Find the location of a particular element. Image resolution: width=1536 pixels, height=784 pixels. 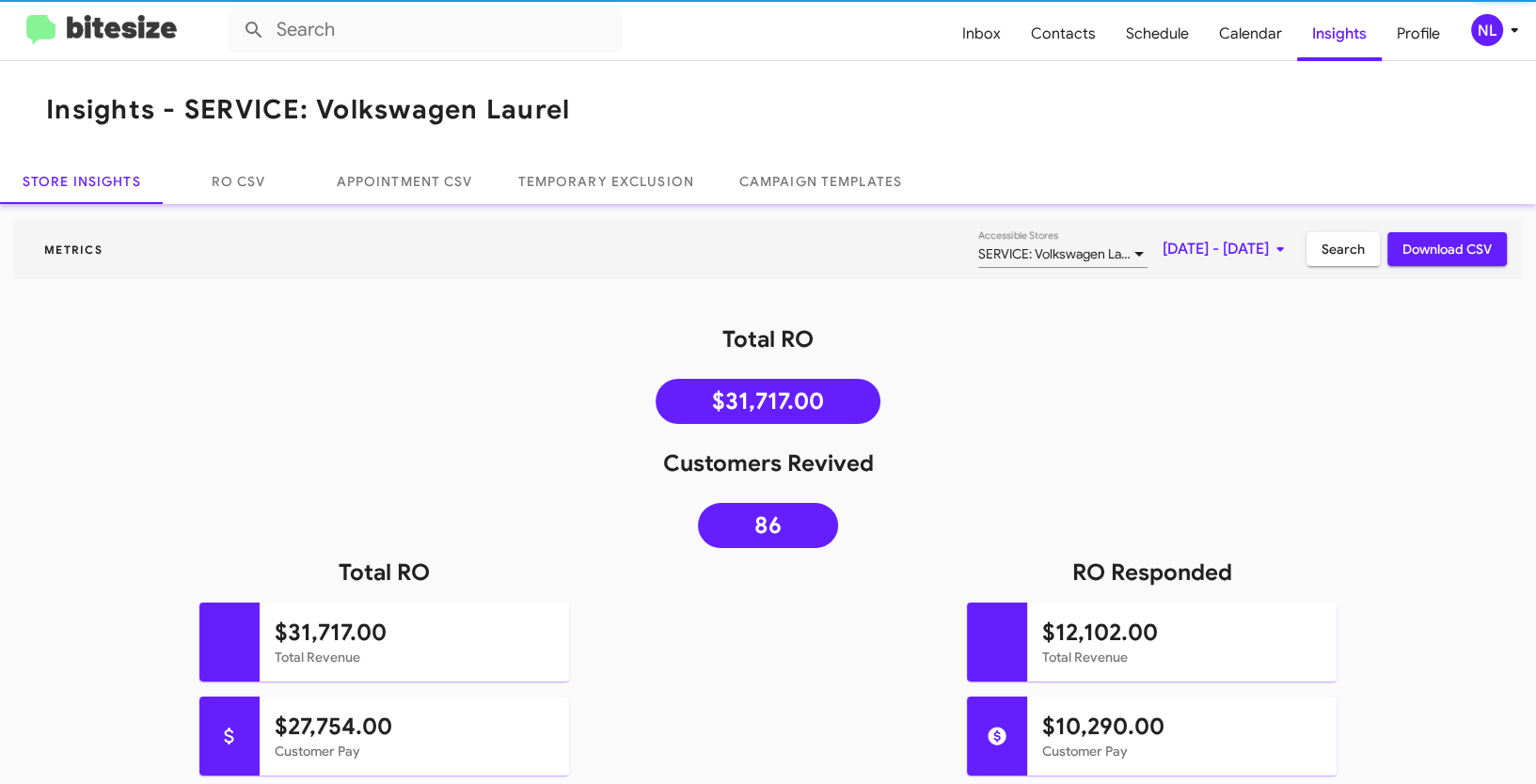

a: Contacts is located at coordinates (1062, 34).